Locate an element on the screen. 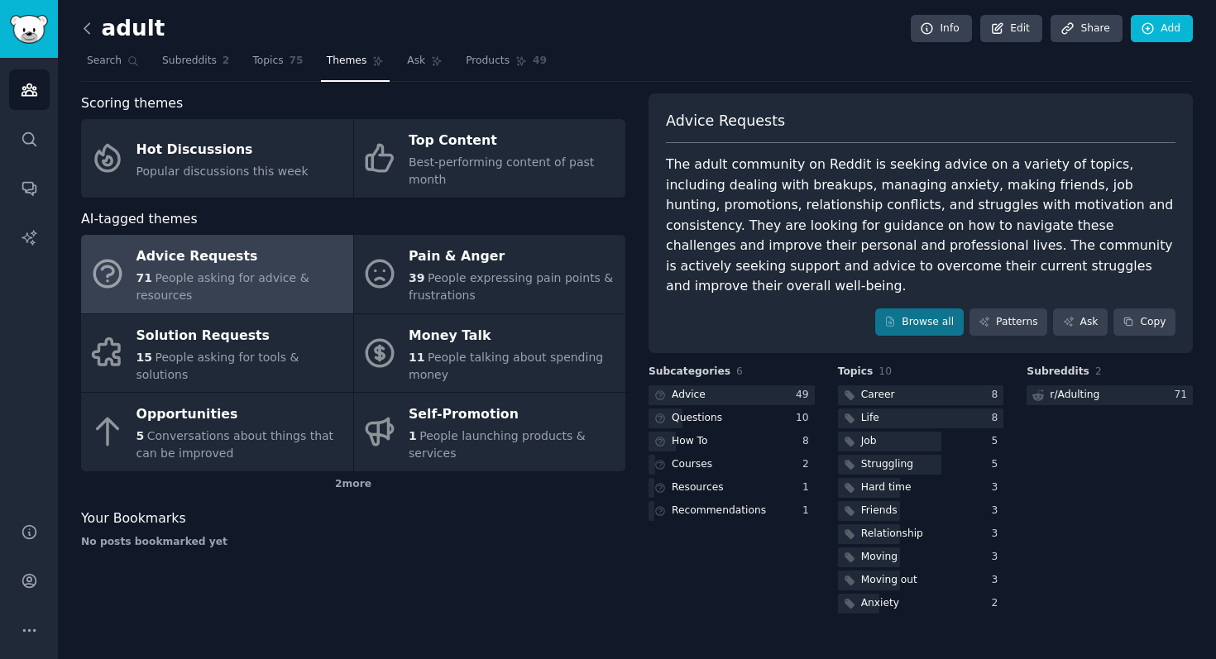 The height and width of the screenshot is (659, 1216). span: Your Bookmarks is located at coordinates (133, 519).